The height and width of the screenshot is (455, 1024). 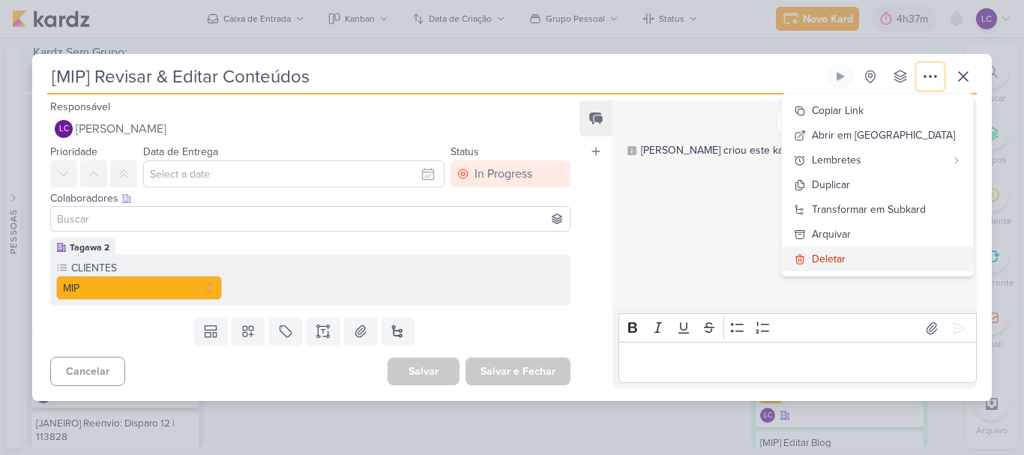 What do you see at coordinates (837, 110) in the screenshot?
I see `div: Copiar Link` at bounding box center [837, 110].